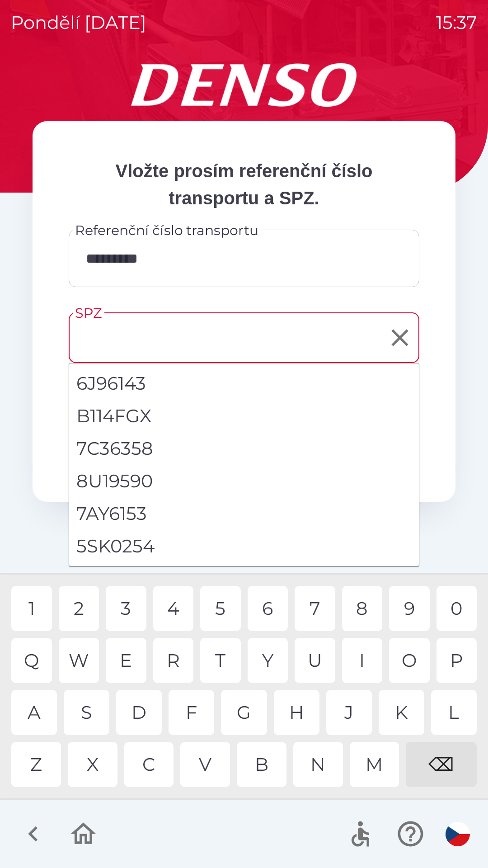  Describe the element at coordinates (167, 230) in the screenshot. I see `label: Referenční číslo transportu` at that location.